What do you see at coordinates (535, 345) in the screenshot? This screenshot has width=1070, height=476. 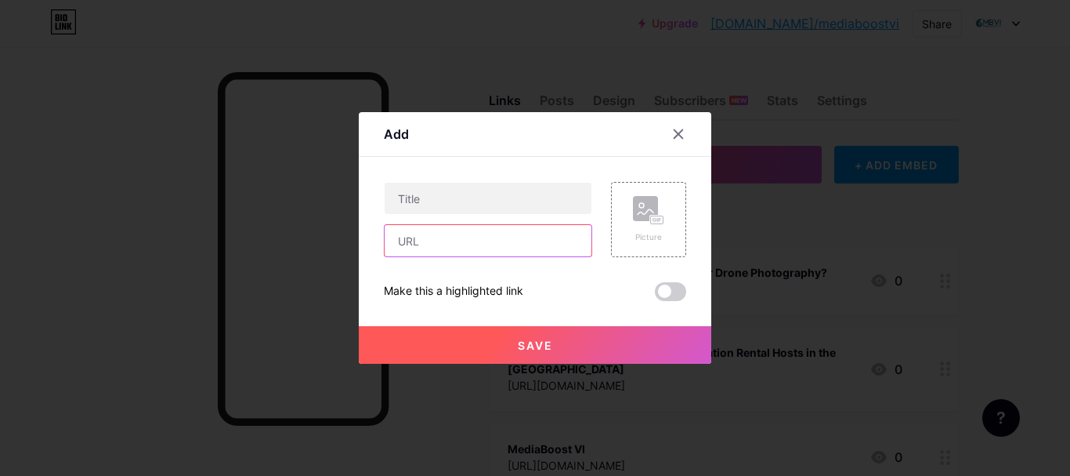 I see `span: Save` at bounding box center [535, 345].